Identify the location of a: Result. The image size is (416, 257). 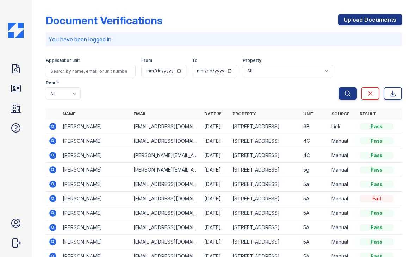
(368, 114).